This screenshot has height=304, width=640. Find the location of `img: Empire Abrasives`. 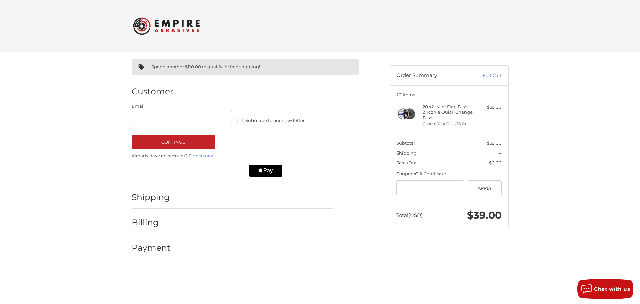

img: Empire Abrasives is located at coordinates (166, 26).